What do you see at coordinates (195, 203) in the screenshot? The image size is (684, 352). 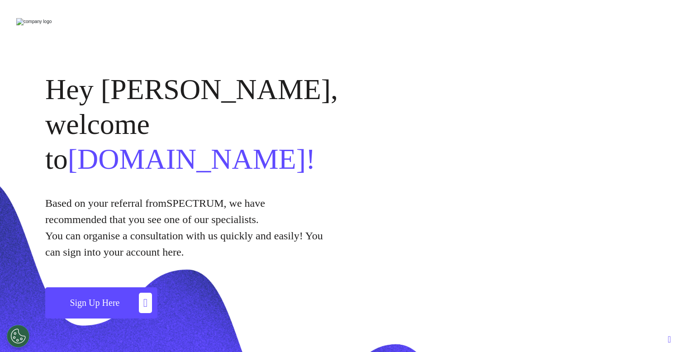 I see `span: spectrum` at bounding box center [195, 203].